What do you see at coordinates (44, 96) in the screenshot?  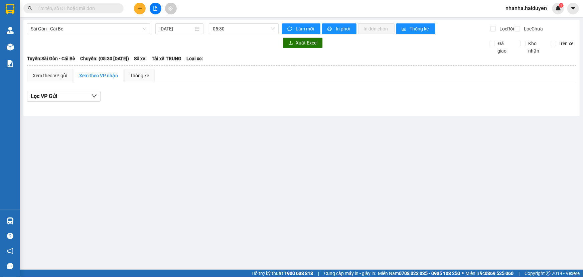 I see `span: Lọc VP Gửi` at bounding box center [44, 96].